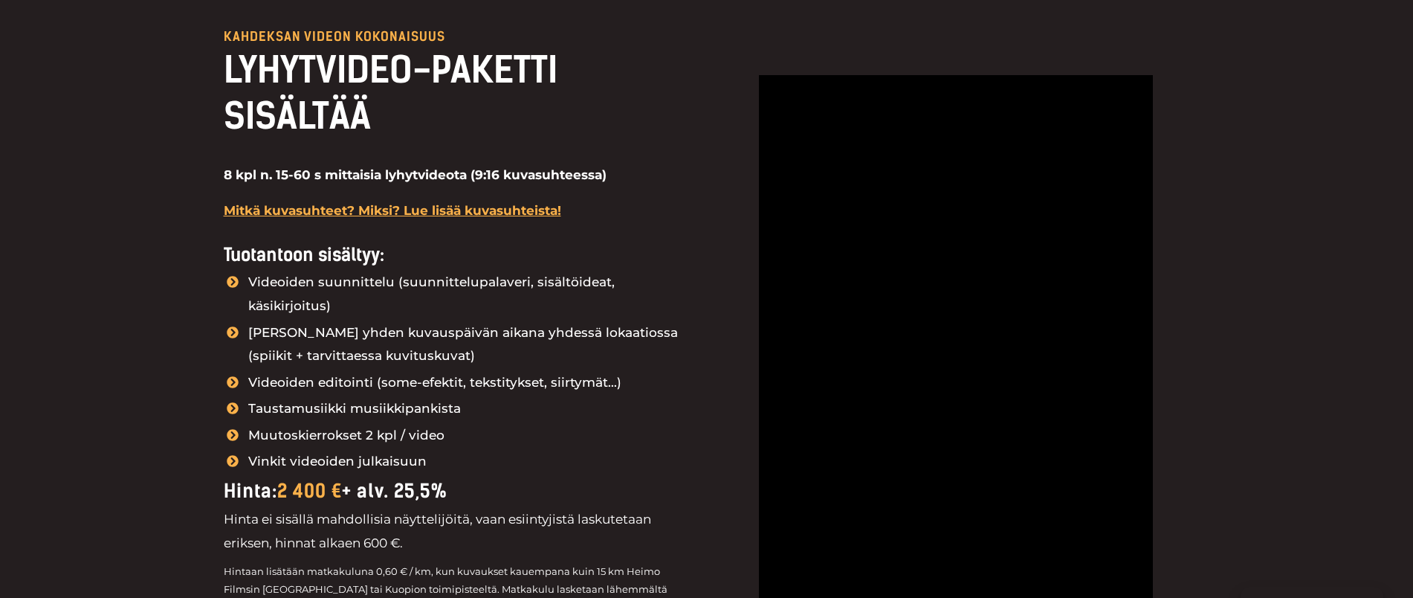 This screenshot has width=1413, height=598. Describe the element at coordinates (458, 491) in the screenshot. I see `div: Hinta: + alv. 25,5%` at that location.